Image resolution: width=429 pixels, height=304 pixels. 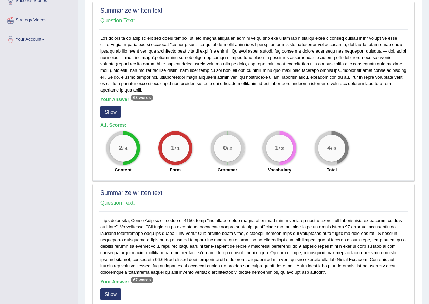 What do you see at coordinates (333, 149) in the screenshot?
I see `small: / 9` at bounding box center [333, 149].